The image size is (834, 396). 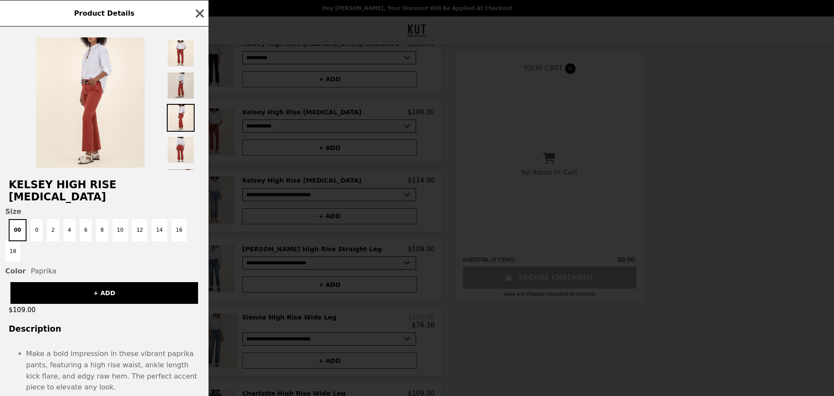 I want to click on button: 14, so click(x=159, y=230).